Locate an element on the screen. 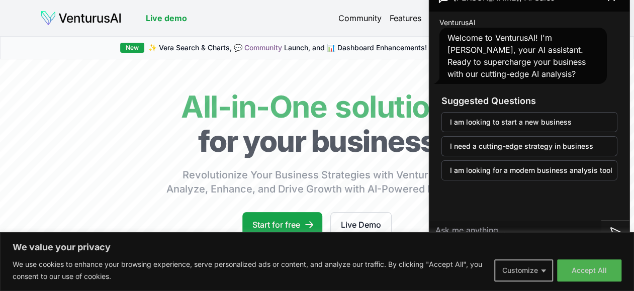  div: New is located at coordinates (132, 48).